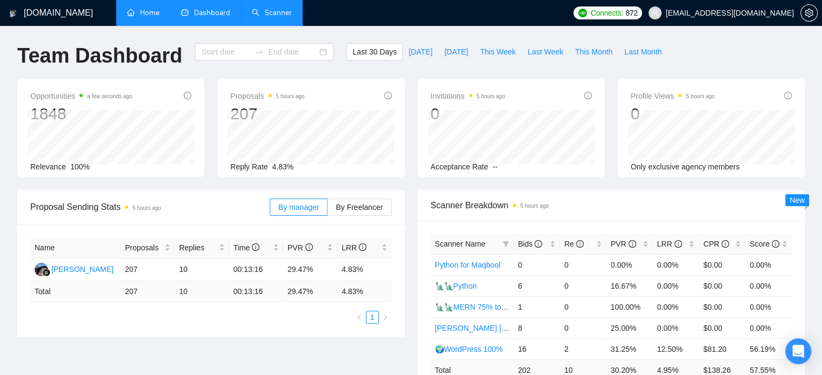 The width and height of the screenshot is (822, 375). Describe the element at coordinates (41, 270) in the screenshot. I see `img: AA` at that location.